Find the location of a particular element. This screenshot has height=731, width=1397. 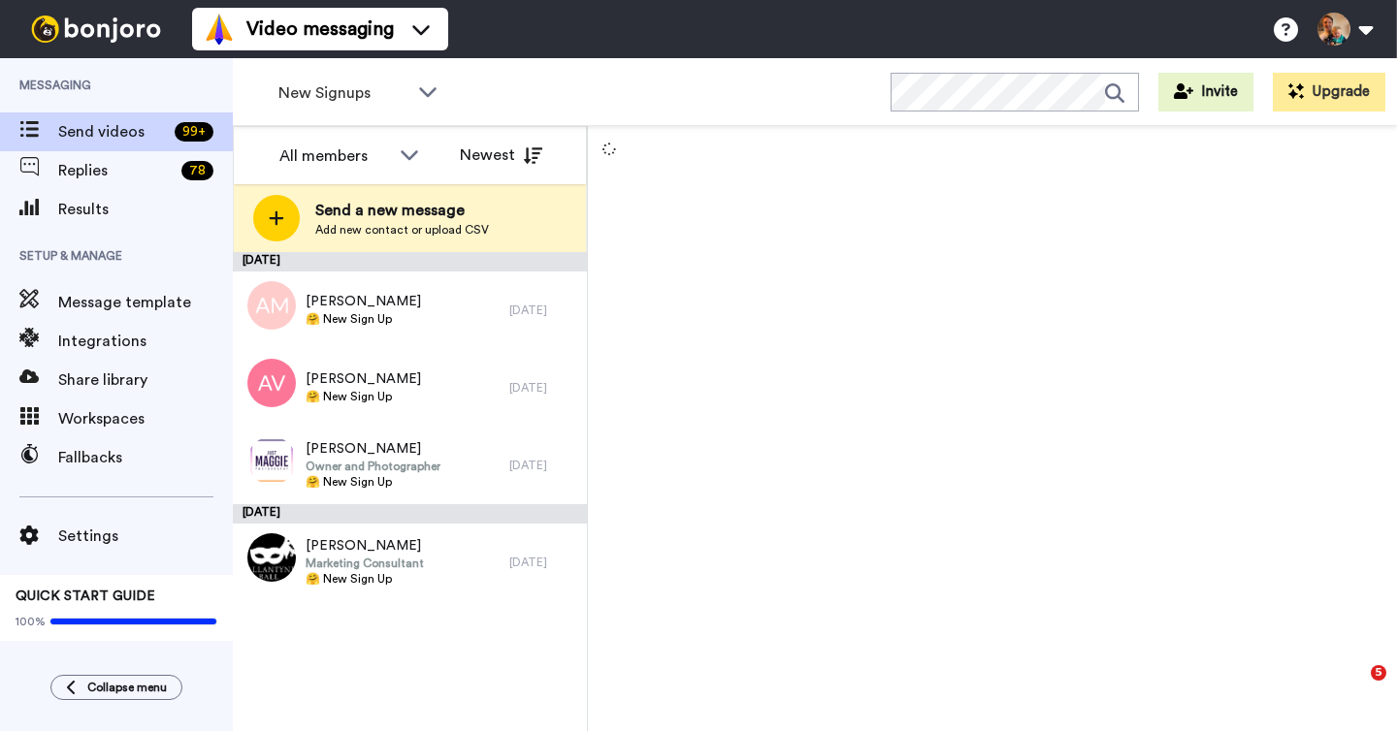

span: Replies is located at coordinates (115, 171).